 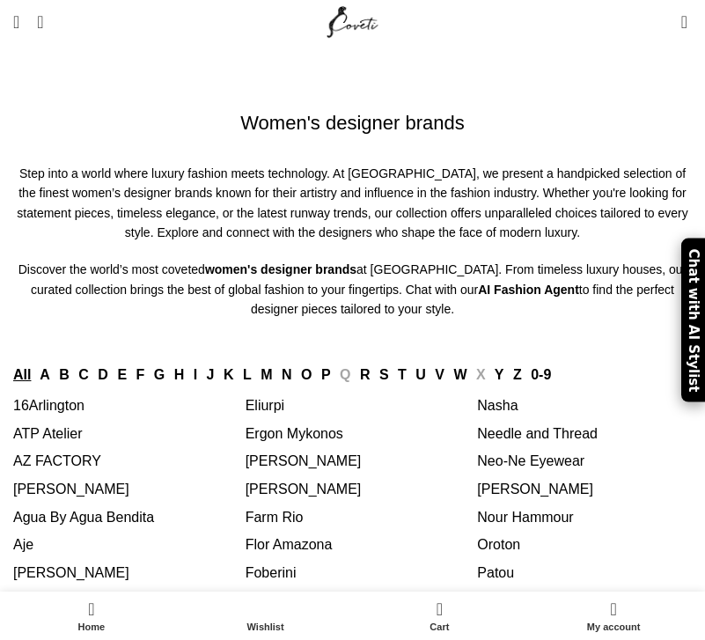 What do you see at coordinates (498, 405) in the screenshot?
I see `a: Nasha` at bounding box center [498, 405].